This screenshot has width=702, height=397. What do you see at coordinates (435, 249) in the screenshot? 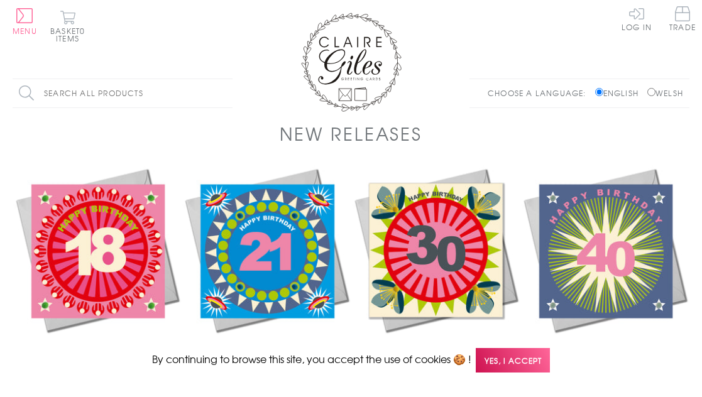
I see `img: Birthday Card, Age 30 - Flowers, Happy 30th Birthday, Embellished with pompoms` at bounding box center [435, 249].